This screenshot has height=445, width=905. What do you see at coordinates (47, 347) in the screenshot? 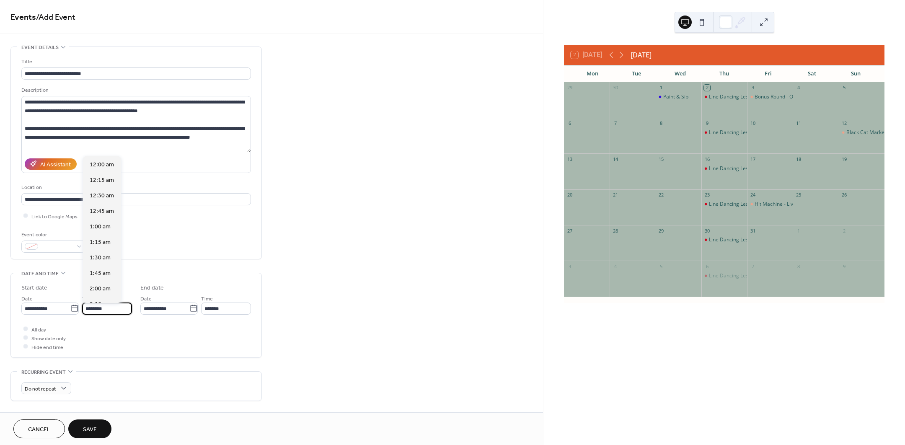
I see `span: Hide end time` at bounding box center [47, 347].